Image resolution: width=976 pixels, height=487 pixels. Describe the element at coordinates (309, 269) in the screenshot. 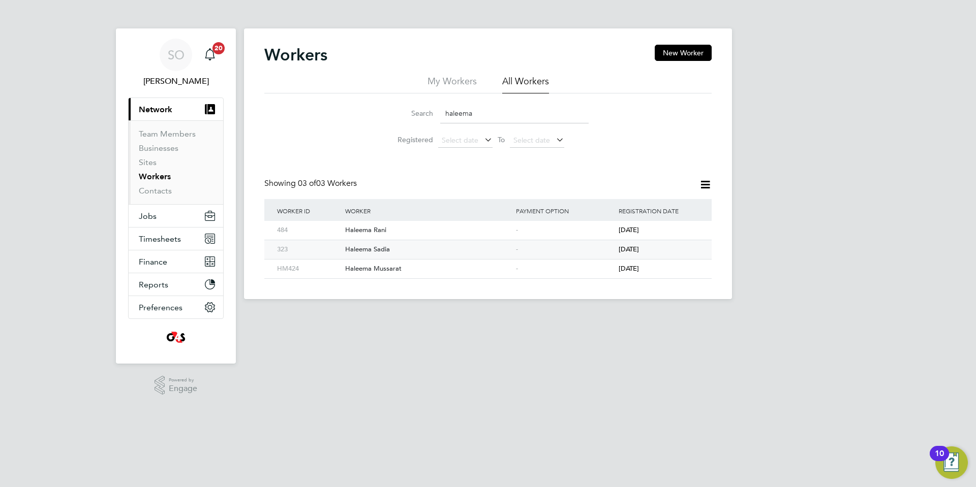

I see `div: HM424` at that location.